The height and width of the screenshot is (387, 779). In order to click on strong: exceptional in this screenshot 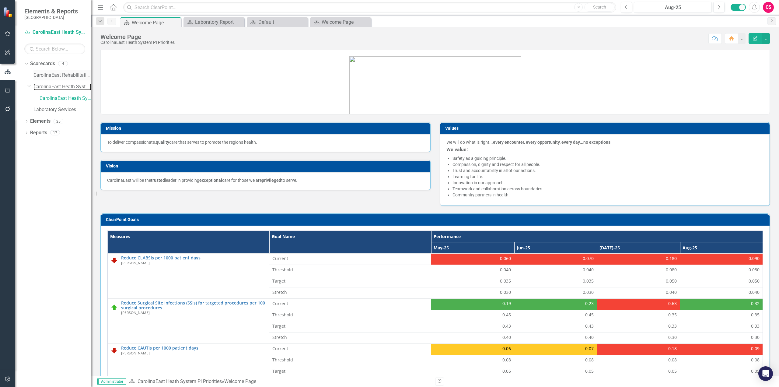, I will do `click(211, 180)`.